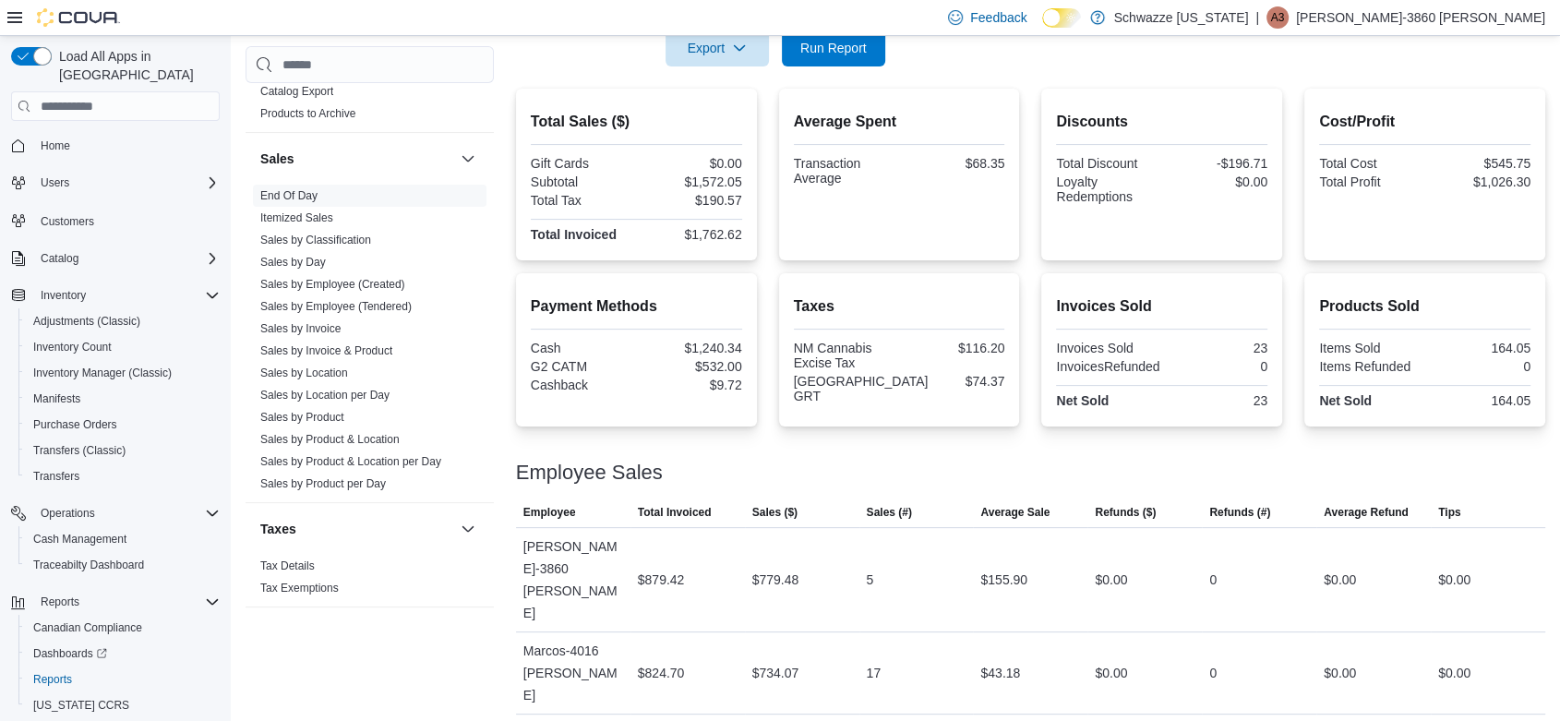  I want to click on a: Sales by Location, so click(304, 373).